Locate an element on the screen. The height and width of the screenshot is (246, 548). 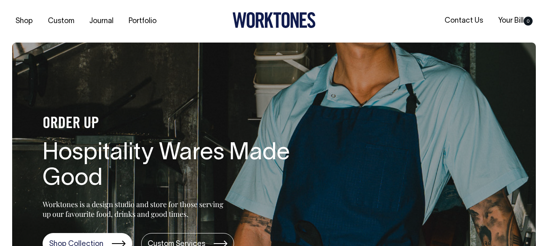
span: 0 is located at coordinates (528, 21).